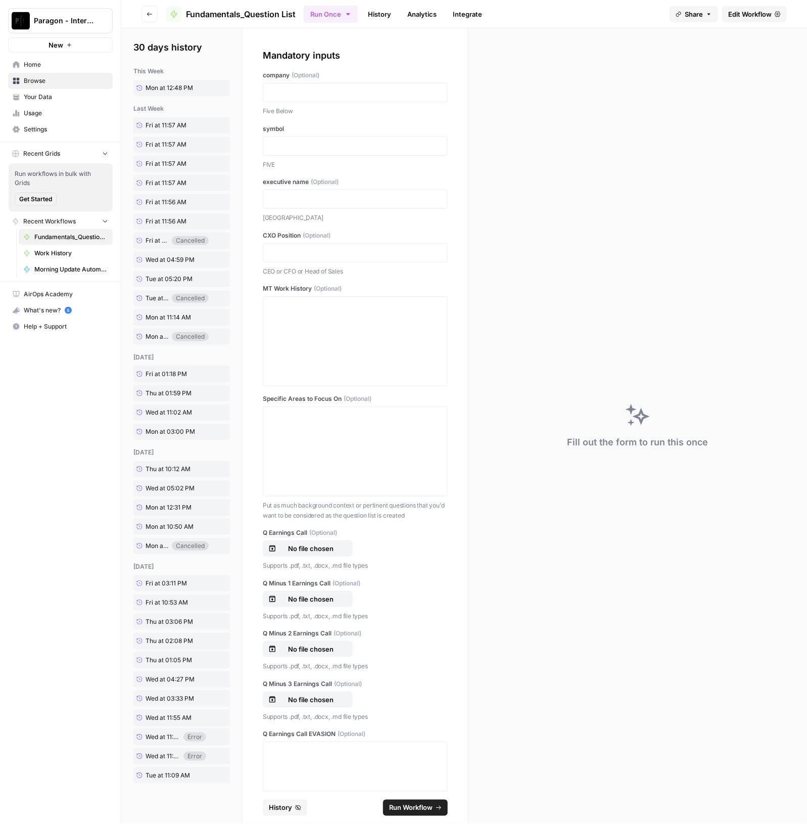  What do you see at coordinates (71, 237) in the screenshot?
I see `span: Fundamentals_Question List` at bounding box center [71, 237].